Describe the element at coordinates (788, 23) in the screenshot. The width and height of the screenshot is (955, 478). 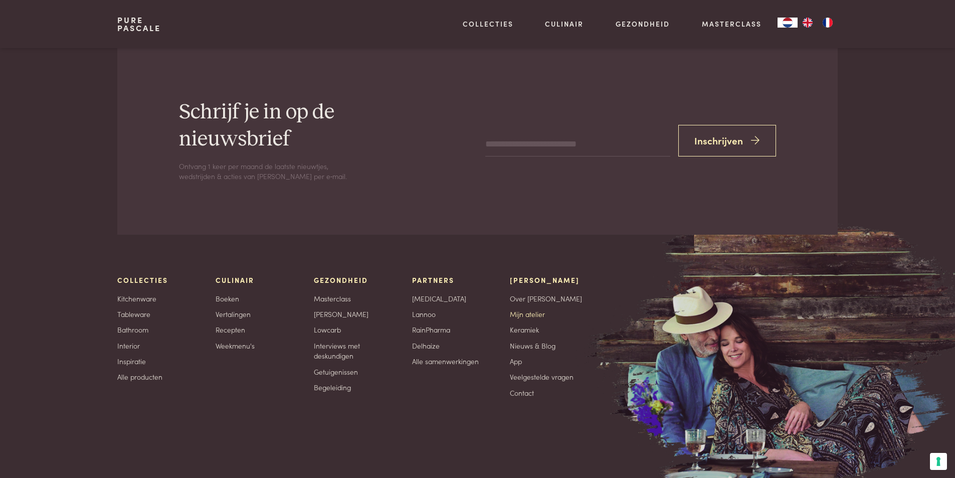
I see `div: Language` at that location.